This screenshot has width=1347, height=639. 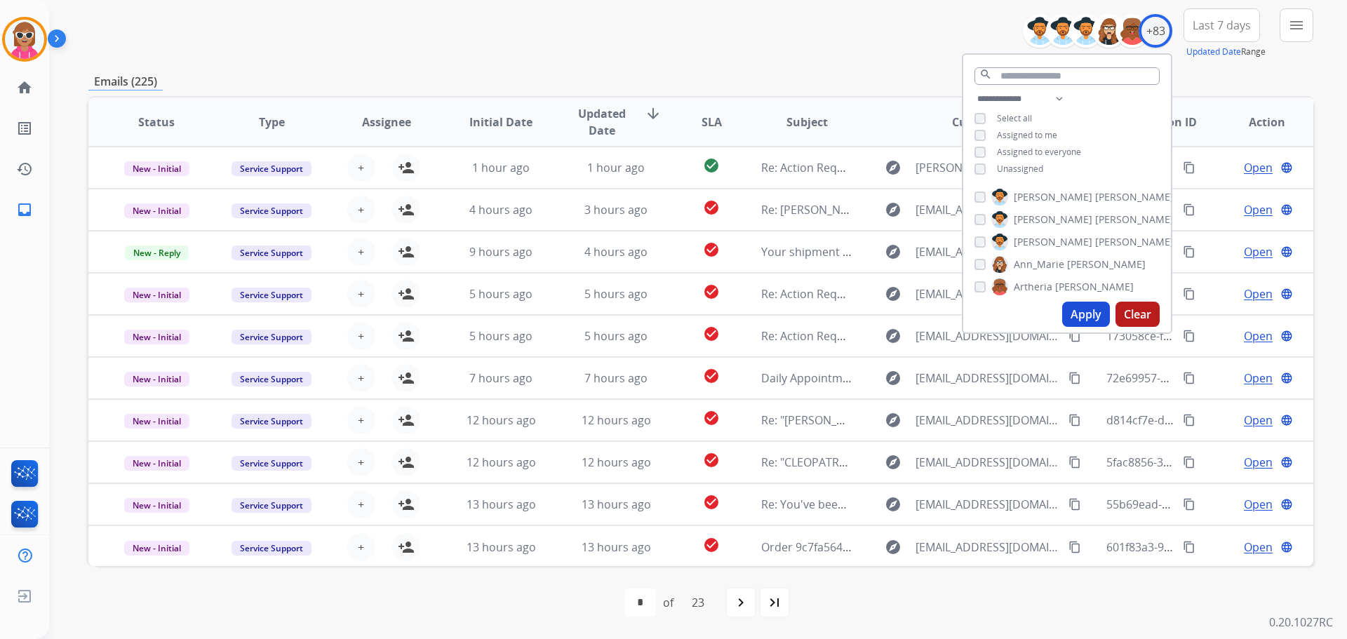 What do you see at coordinates (1300, 622) in the screenshot?
I see `p: 0.20.1027RC` at bounding box center [1300, 622].